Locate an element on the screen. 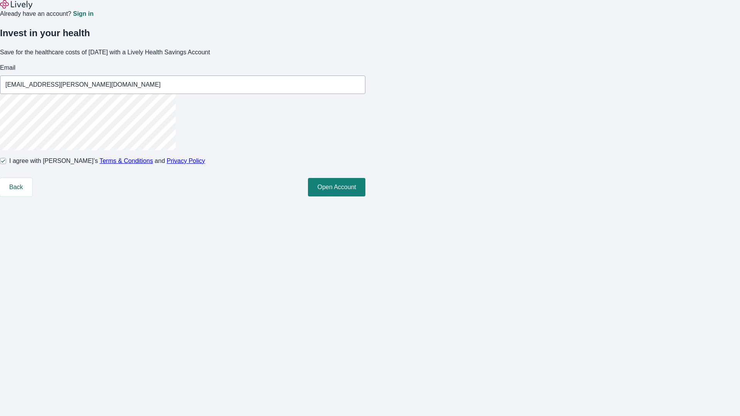 The image size is (740, 416). a: Sign in is located at coordinates (83, 14).